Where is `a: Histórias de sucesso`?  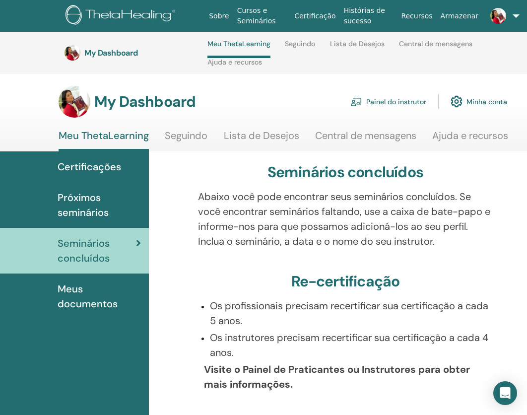
a: Histórias de sucesso is located at coordinates (369, 16).